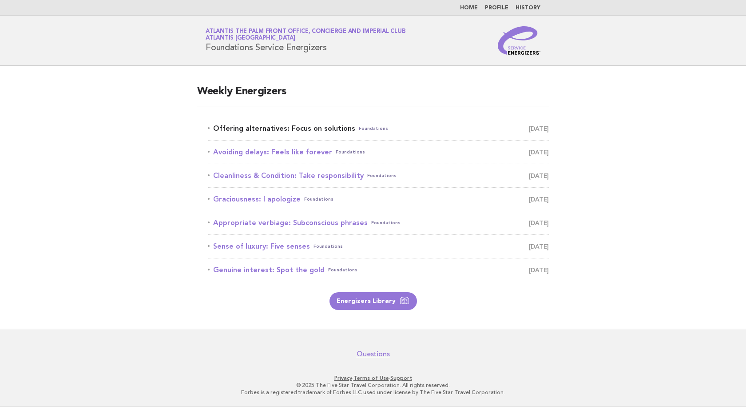 The height and width of the screenshot is (407, 746). What do you see at coordinates (519, 40) in the screenshot?
I see `img: Service Energizers` at bounding box center [519, 40].